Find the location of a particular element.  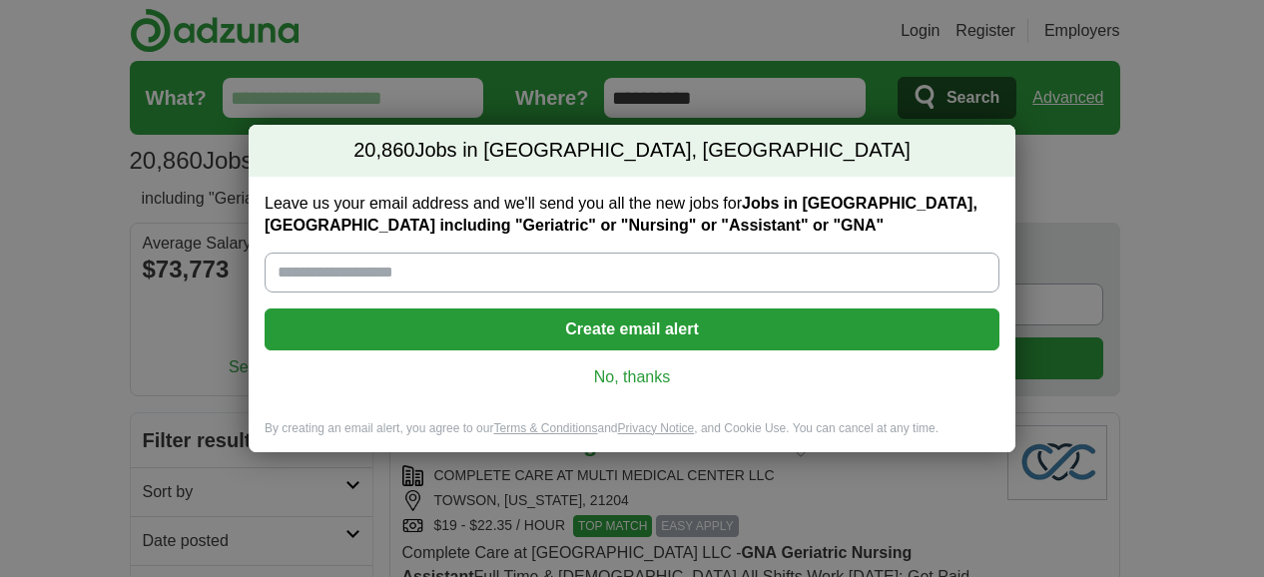

a: Privacy Notice is located at coordinates (656, 428).